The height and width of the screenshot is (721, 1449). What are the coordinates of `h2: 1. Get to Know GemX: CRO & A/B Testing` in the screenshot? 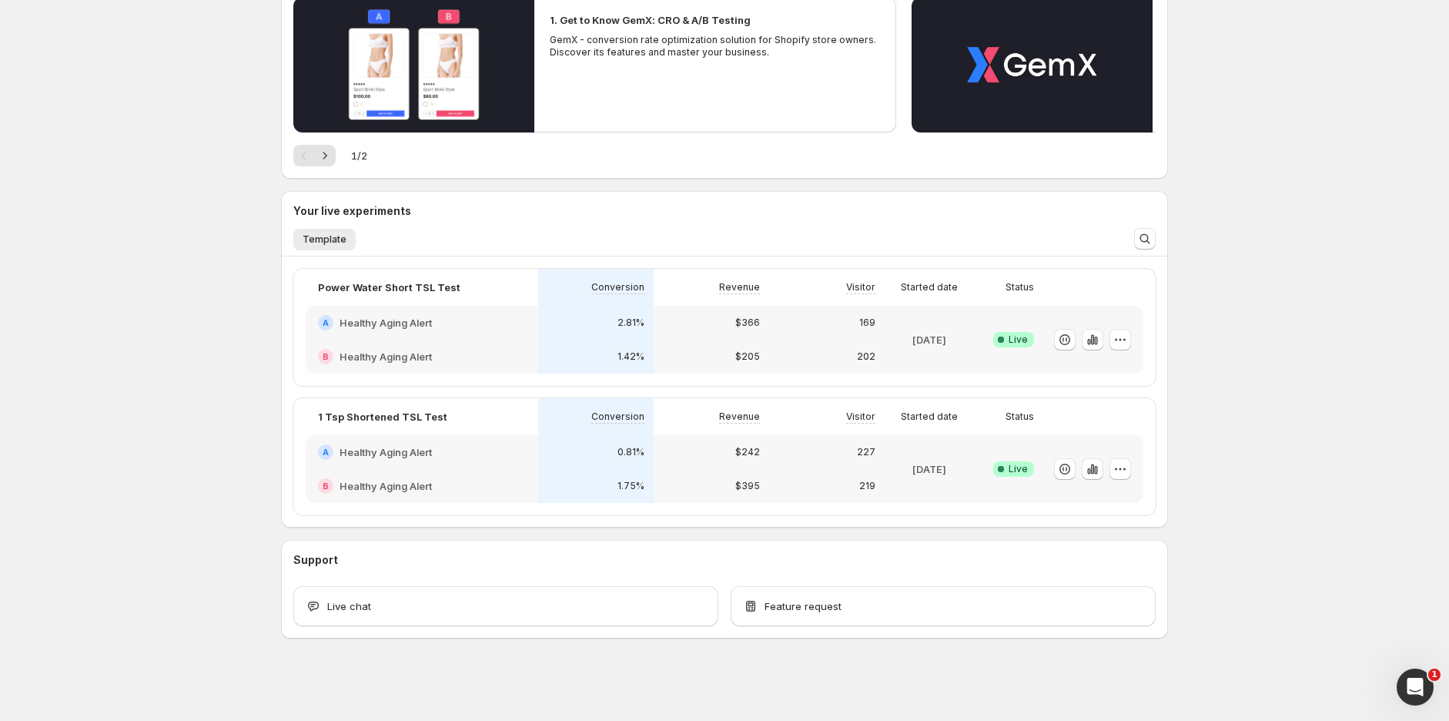 It's located at (650, 20).